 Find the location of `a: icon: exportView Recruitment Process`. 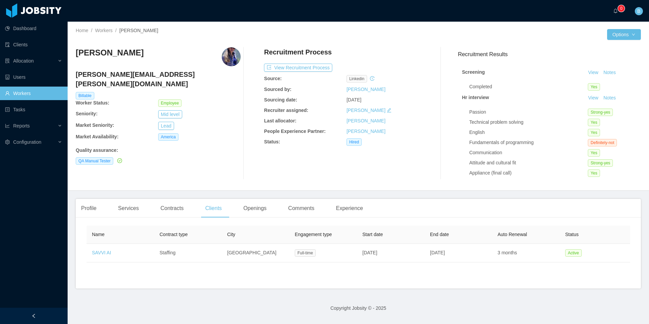

a: icon: exportView Recruitment Process is located at coordinates (298, 68).